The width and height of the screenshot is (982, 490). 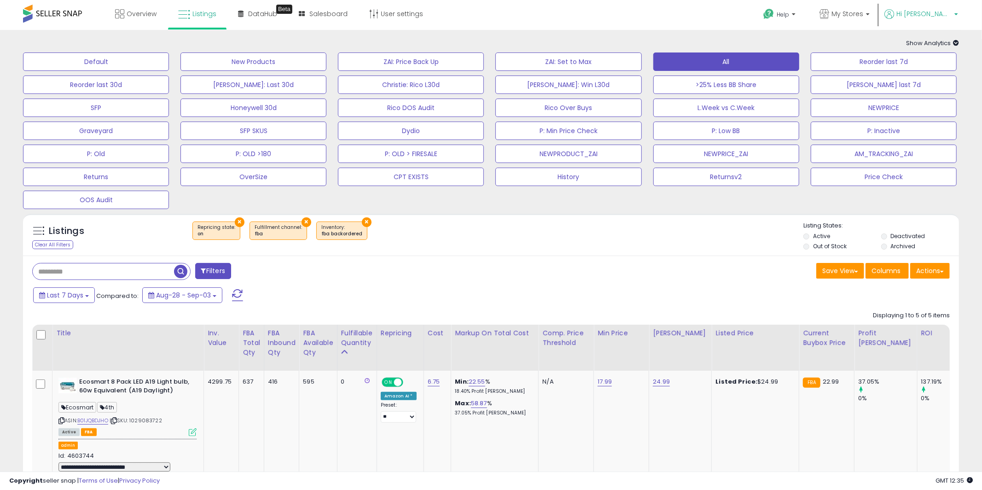 I want to click on a: 58.87, so click(x=479, y=403).